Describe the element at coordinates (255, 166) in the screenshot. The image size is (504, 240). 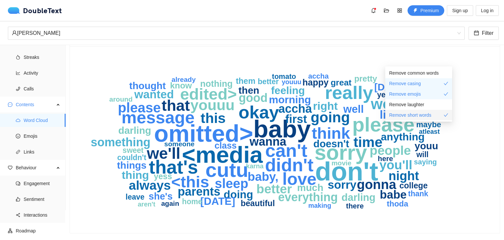
I see `text: karna` at that location.